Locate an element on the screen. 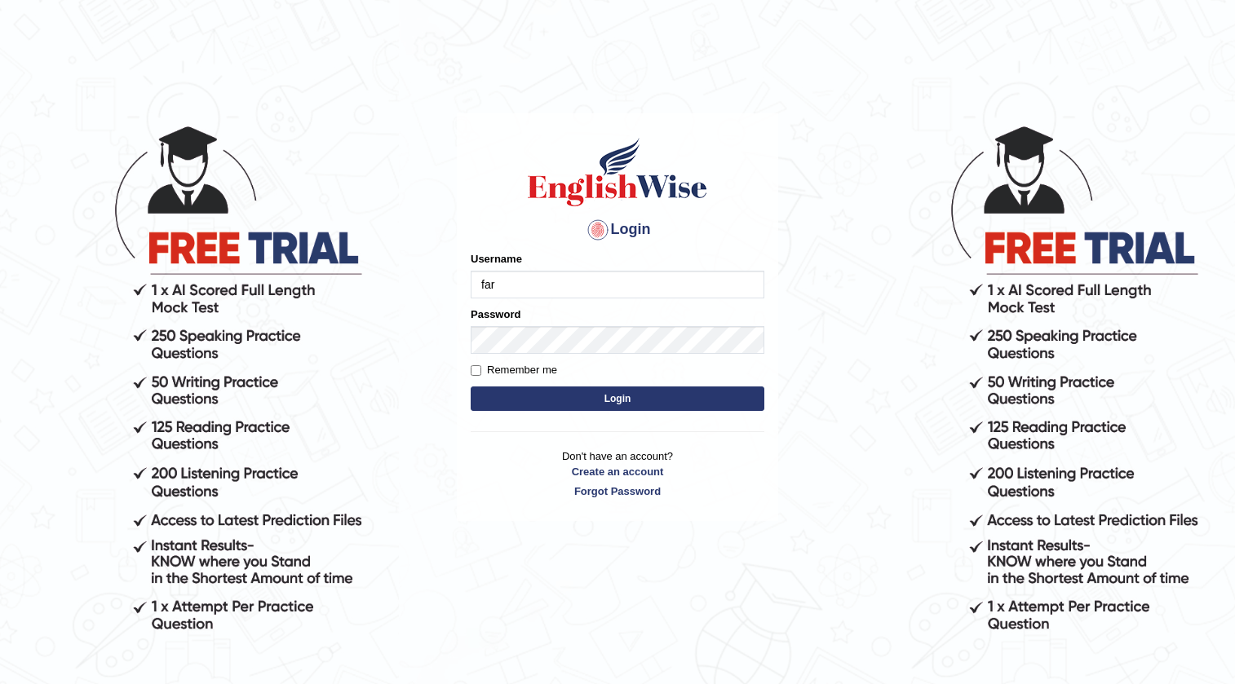 The height and width of the screenshot is (684, 1235). button: Login is located at coordinates (617, 399).